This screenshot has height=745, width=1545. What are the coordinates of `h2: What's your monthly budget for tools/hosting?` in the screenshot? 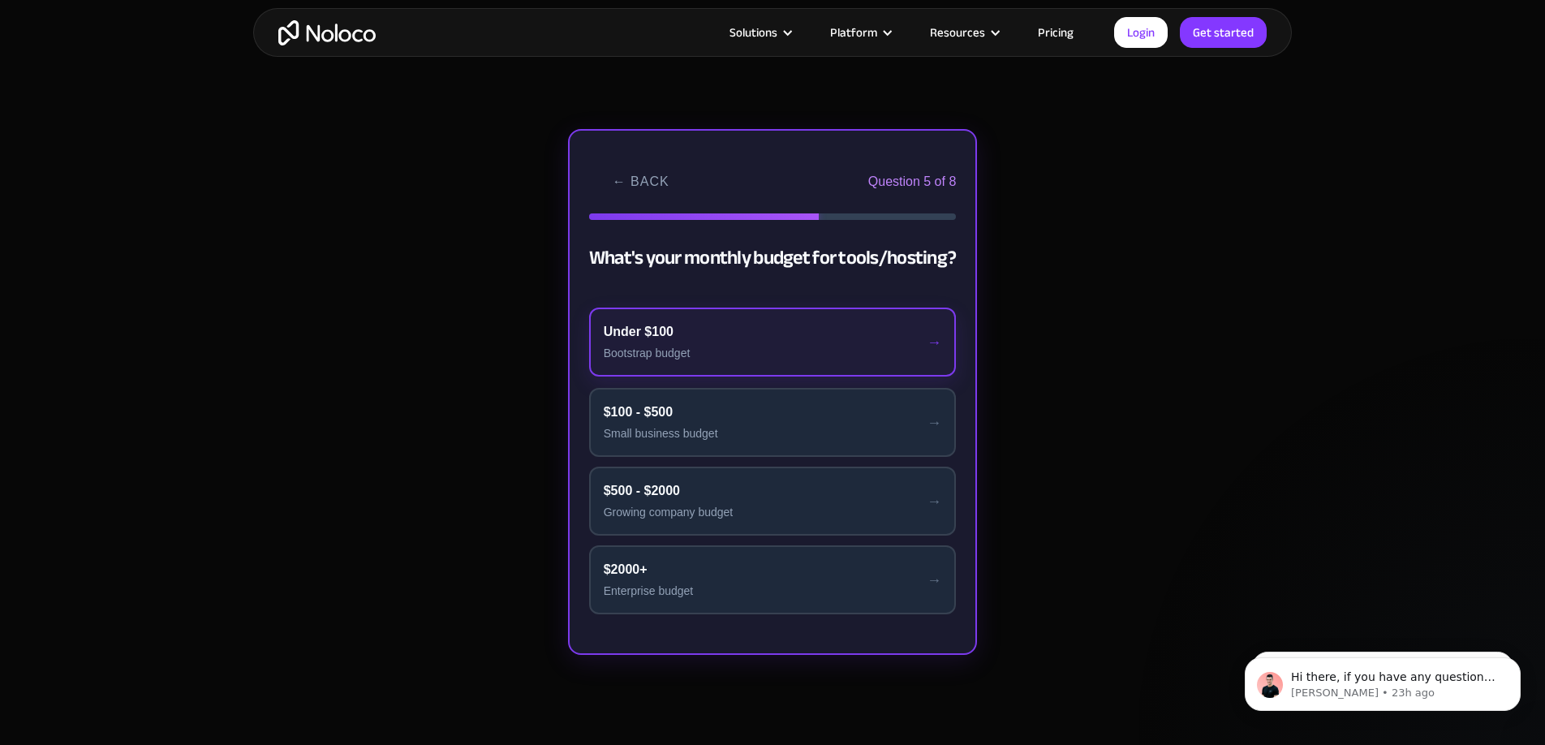 It's located at (773, 258).